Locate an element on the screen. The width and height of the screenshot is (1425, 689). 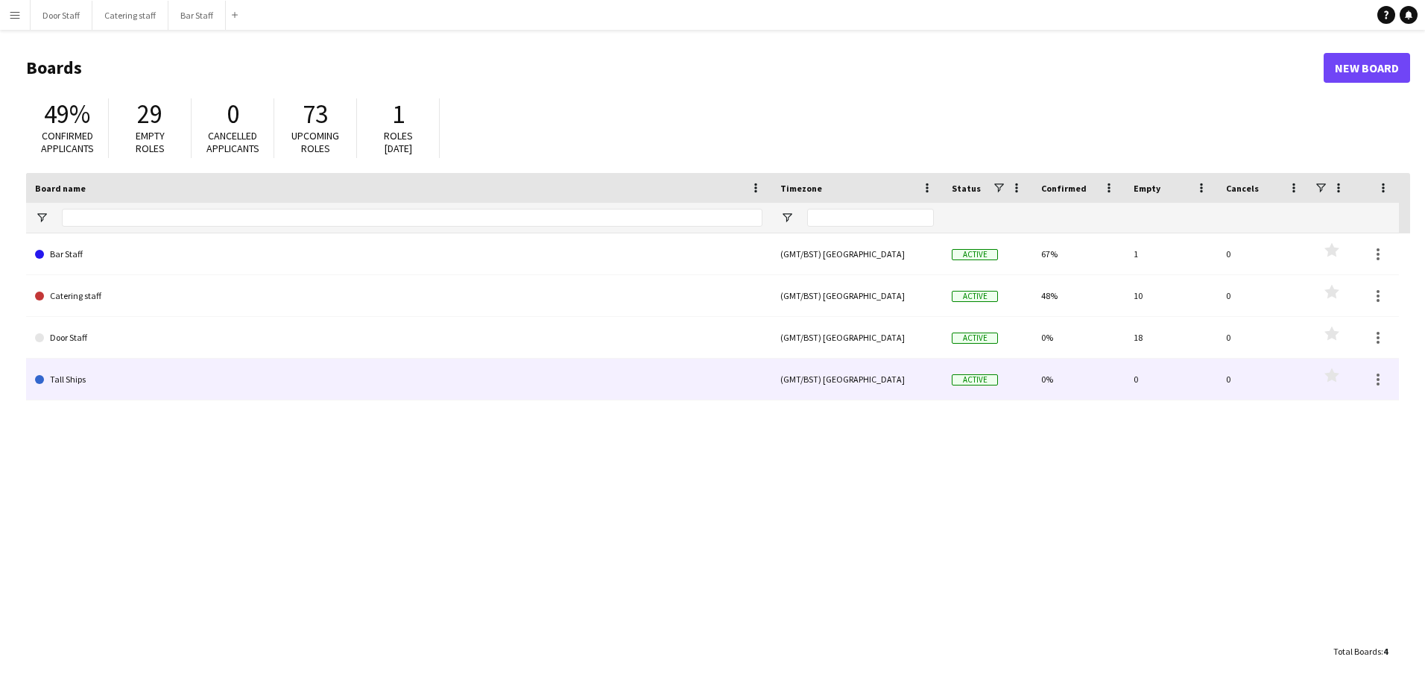
div: 1 is located at coordinates (1171, 253).